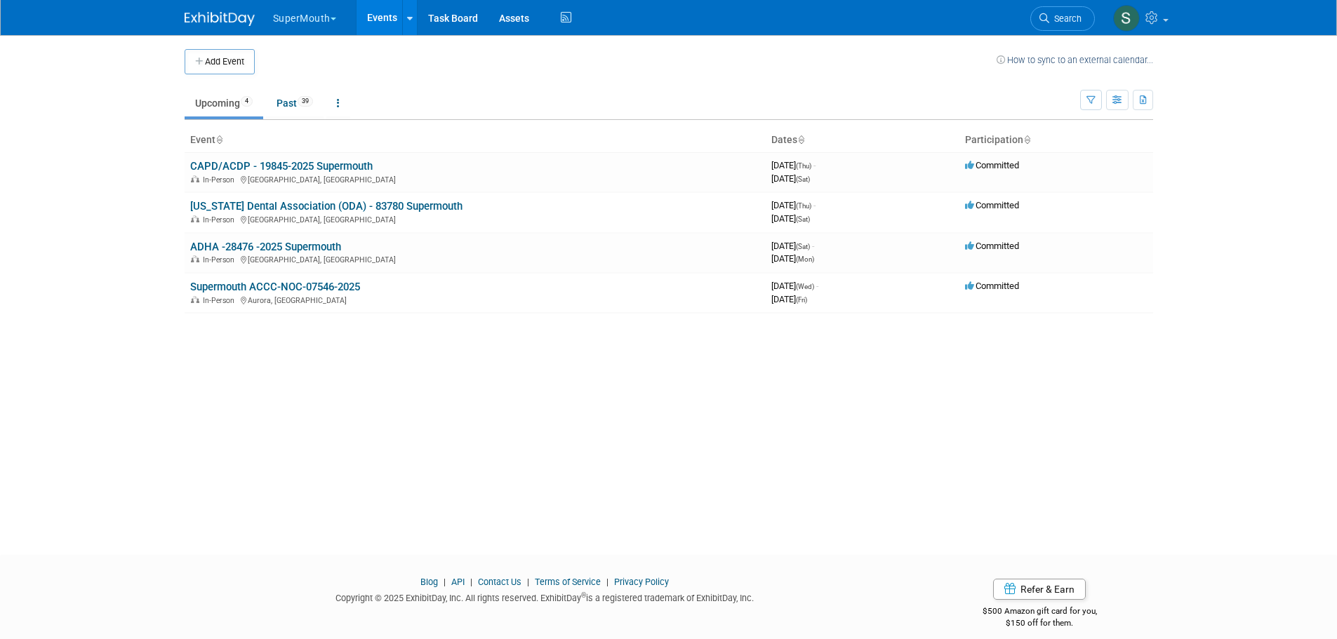 The image size is (1337, 639). Describe the element at coordinates (801, 300) in the screenshot. I see `span: (Fri)` at that location.